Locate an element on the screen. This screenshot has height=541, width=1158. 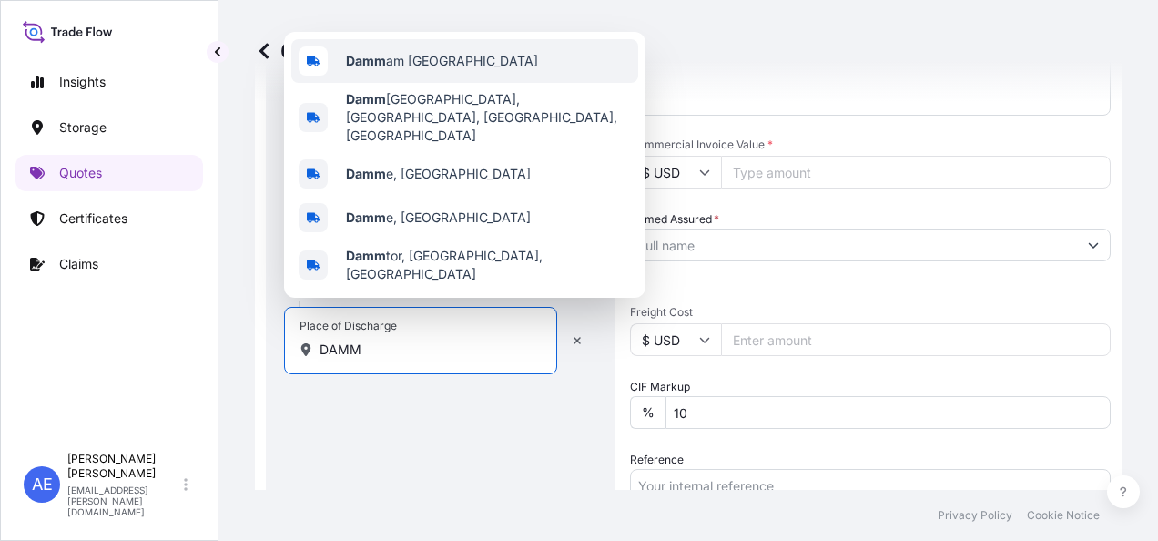
p: Certificates is located at coordinates (93, 218).